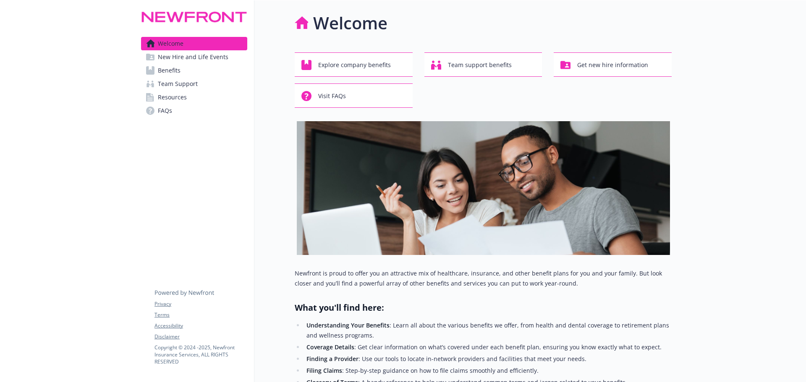  Describe the element at coordinates (201, 315) in the screenshot. I see `a: Terms` at that location.